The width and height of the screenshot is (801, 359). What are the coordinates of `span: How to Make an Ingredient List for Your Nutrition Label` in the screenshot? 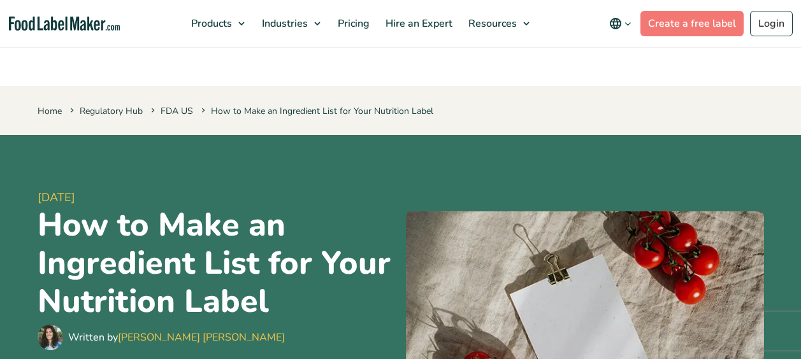 It's located at (316, 111).